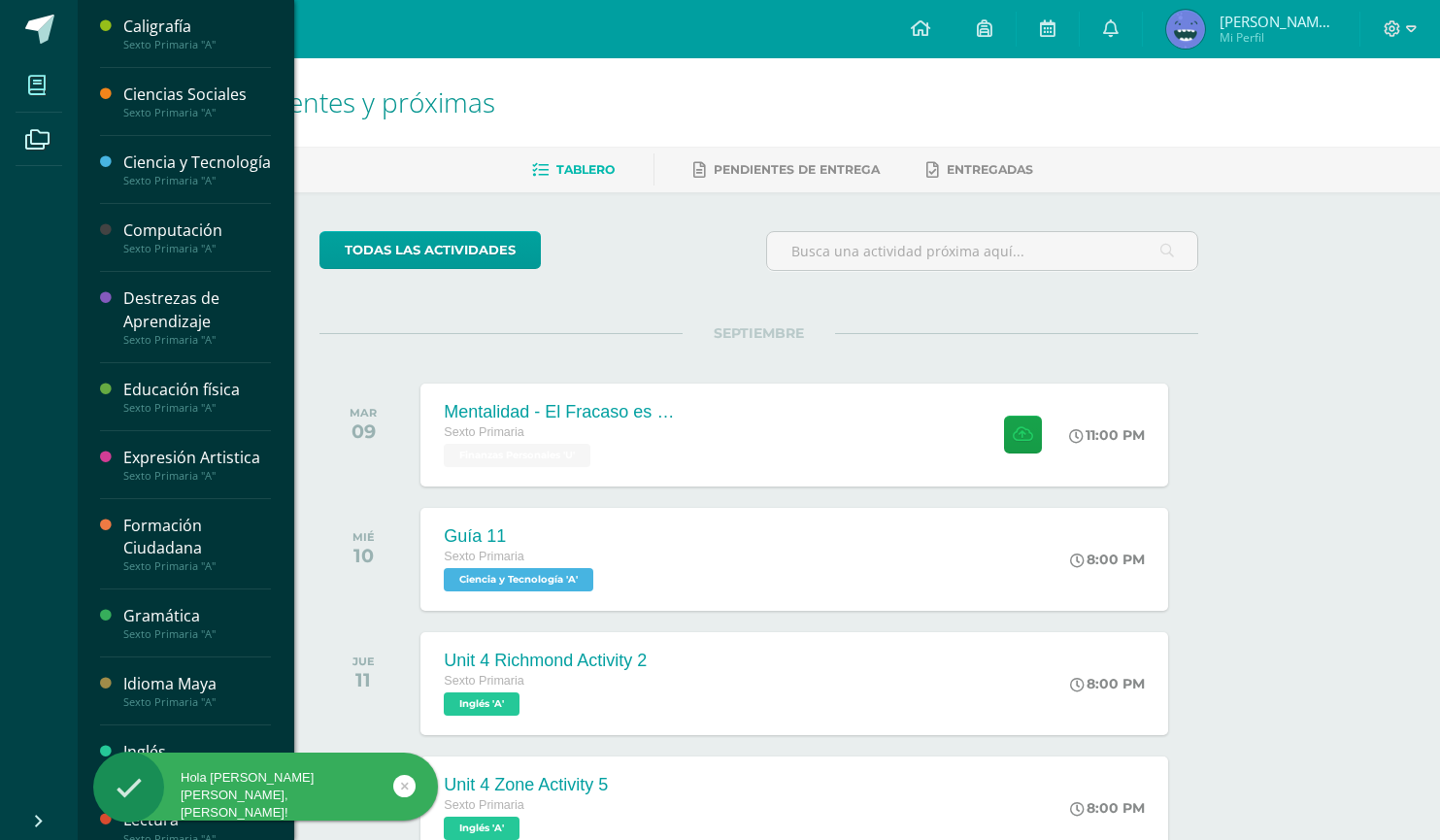  I want to click on a: InglésSexto Primaria "A", so click(197, 758).